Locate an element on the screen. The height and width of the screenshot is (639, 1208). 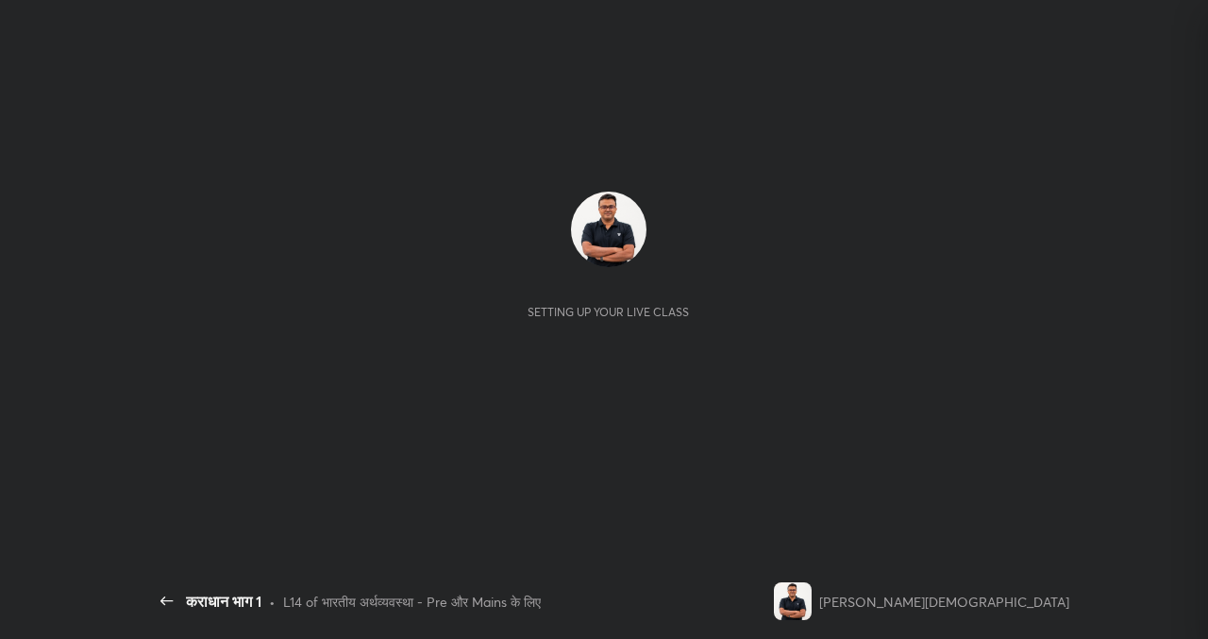
div: L14 of भारतीय अर्थव्यवस्था - Pre और Mains के लिए is located at coordinates (412, 601).